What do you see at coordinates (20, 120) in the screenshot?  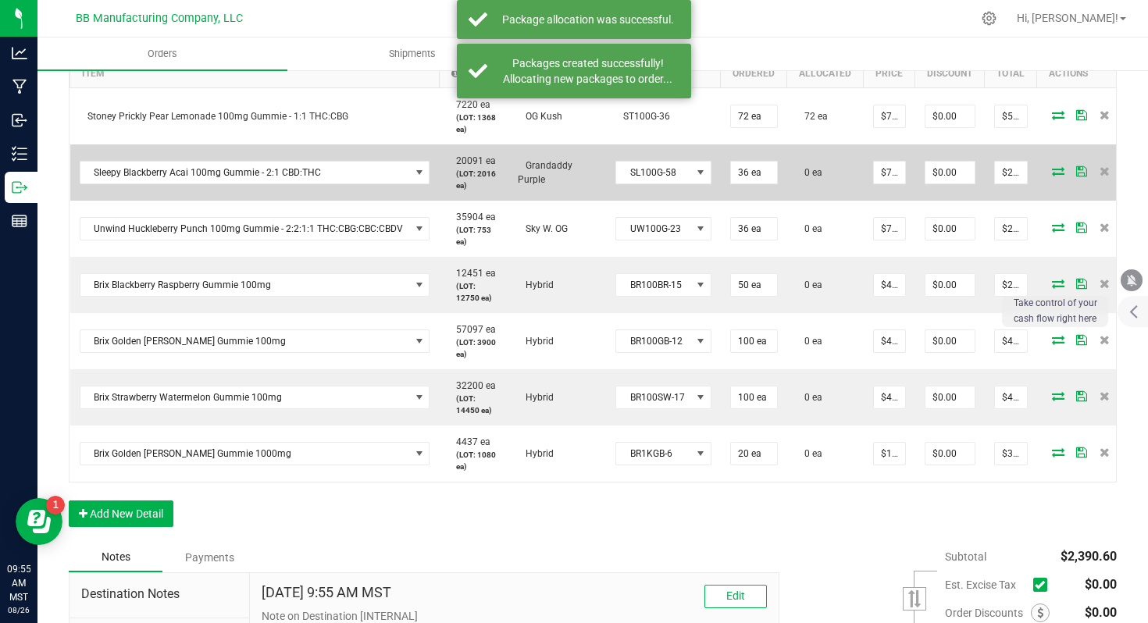 I see `inline-svg: Inbound` at bounding box center [20, 120].